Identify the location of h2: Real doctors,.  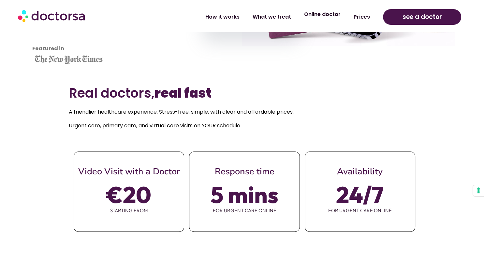
(242, 93).